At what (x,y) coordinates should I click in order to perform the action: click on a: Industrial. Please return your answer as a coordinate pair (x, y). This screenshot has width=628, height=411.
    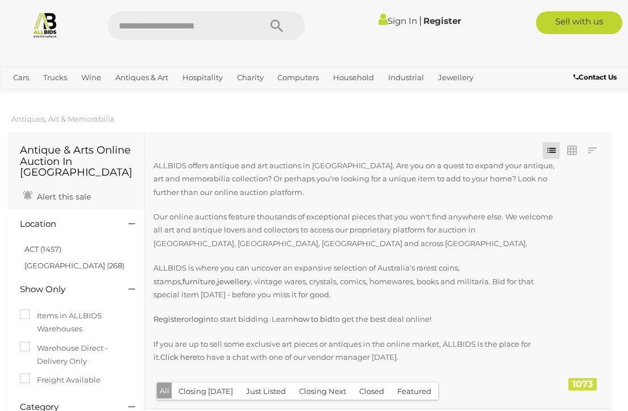
    Looking at the image, I should click on (406, 77).